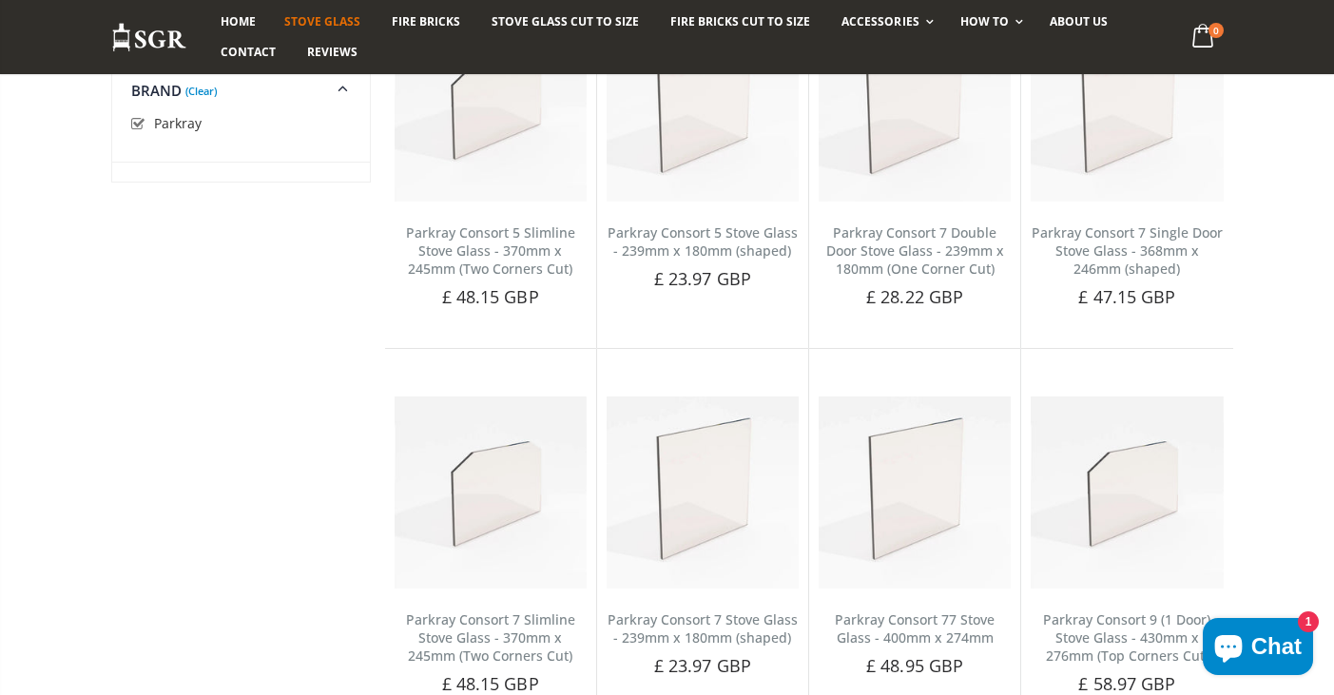 This screenshot has height=695, width=1334. I want to click on span: £ 48.95 GBP, so click(915, 665).